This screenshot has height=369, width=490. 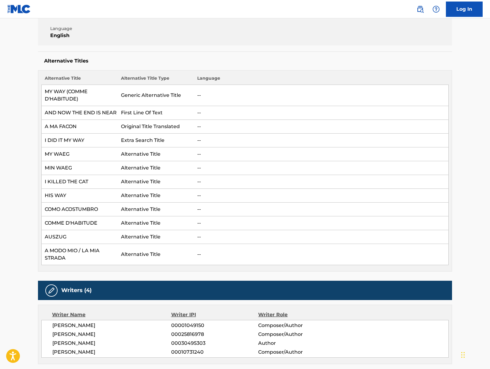 What do you see at coordinates (76, 290) in the screenshot?
I see `h5: Writers (4)` at bounding box center [76, 290].